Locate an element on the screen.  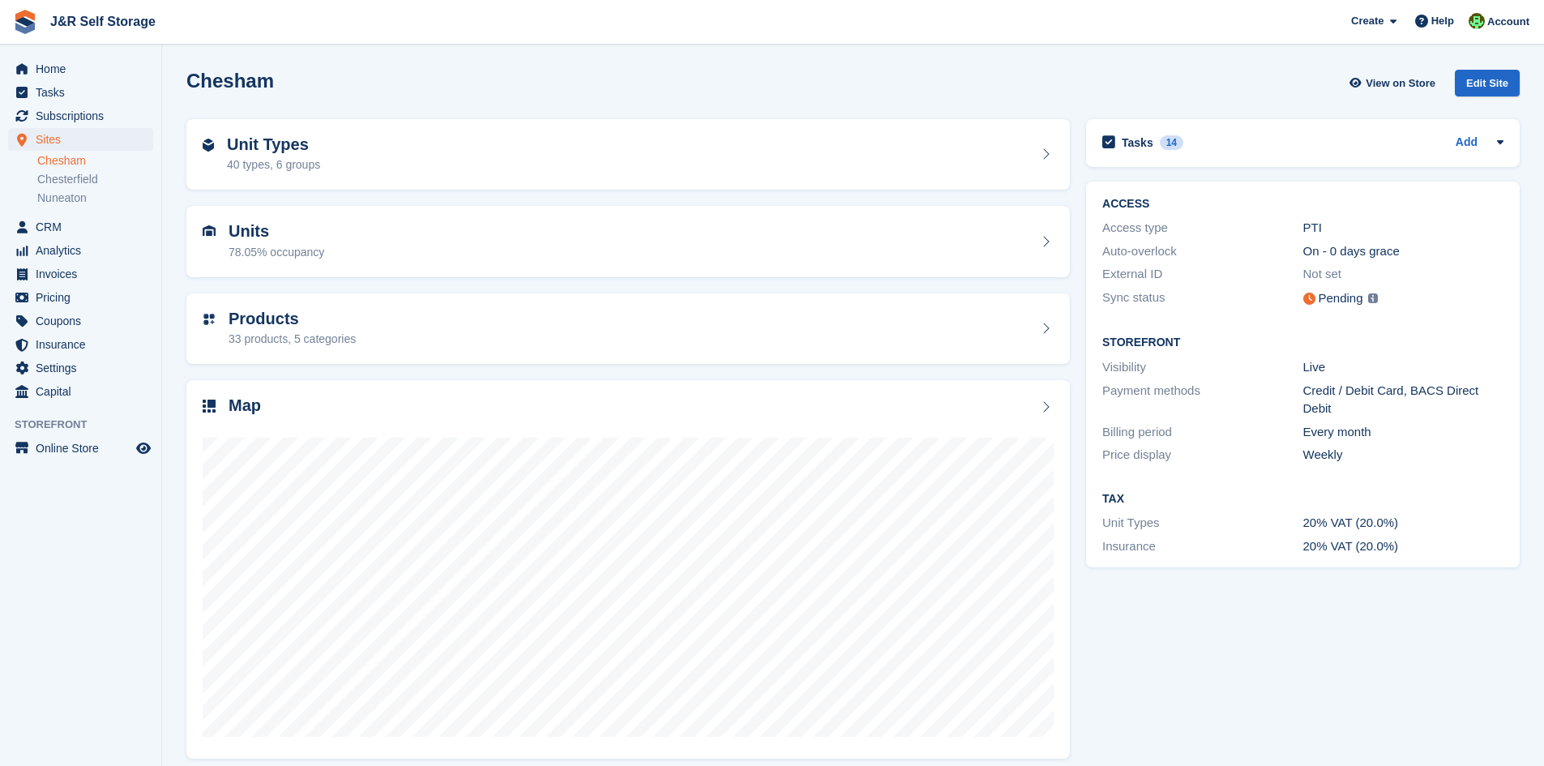
span: Invoices is located at coordinates (84, 274).